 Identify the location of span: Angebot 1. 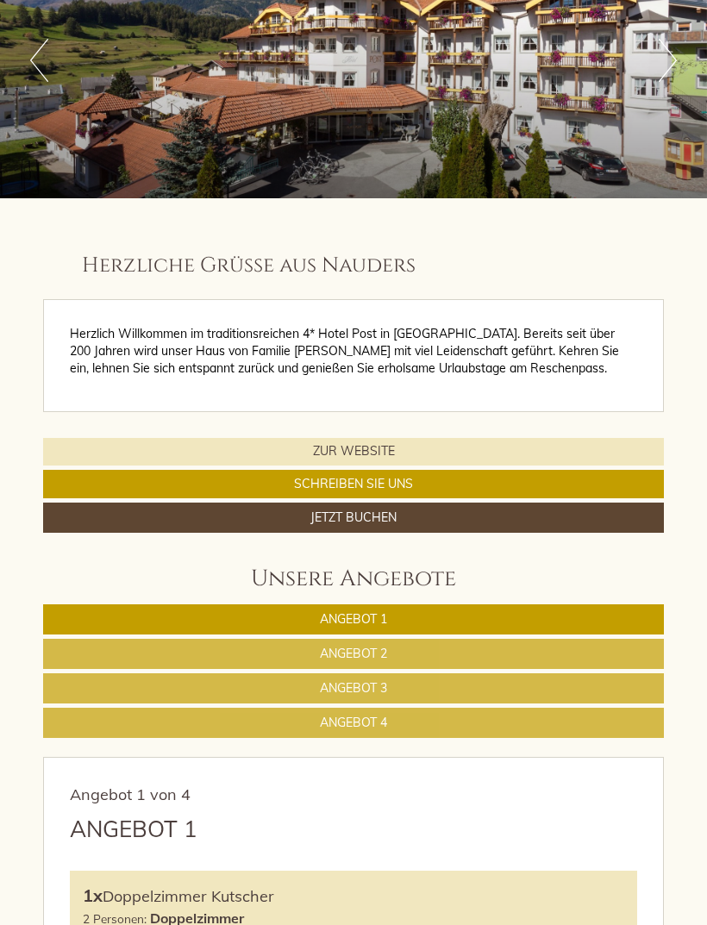
(354, 619).